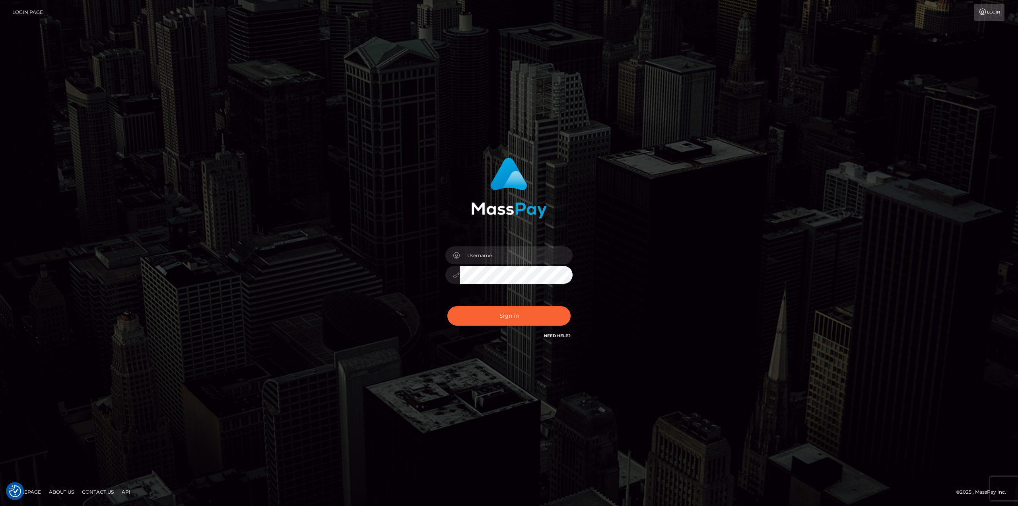 The height and width of the screenshot is (506, 1018). Describe the element at coordinates (557, 335) in the screenshot. I see `a: Need Help?` at that location.